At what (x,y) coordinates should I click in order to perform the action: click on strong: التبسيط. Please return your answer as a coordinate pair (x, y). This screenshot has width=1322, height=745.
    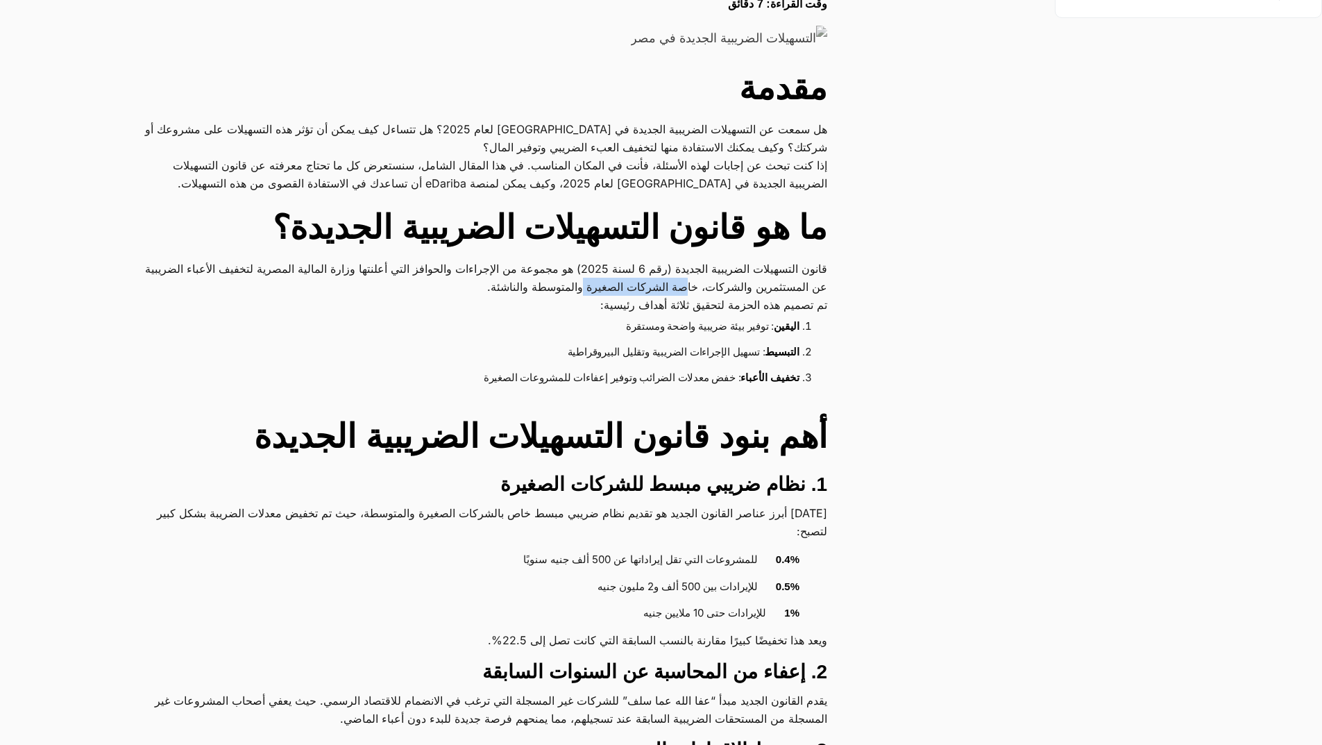
    Looking at the image, I should click on (782, 351).